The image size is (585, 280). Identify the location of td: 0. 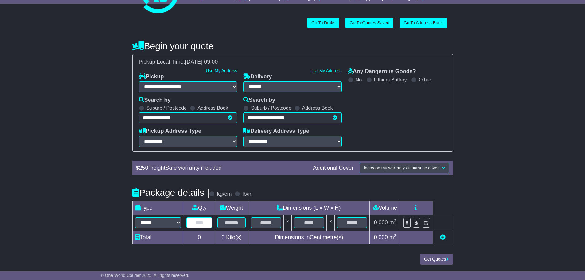
(199, 237).